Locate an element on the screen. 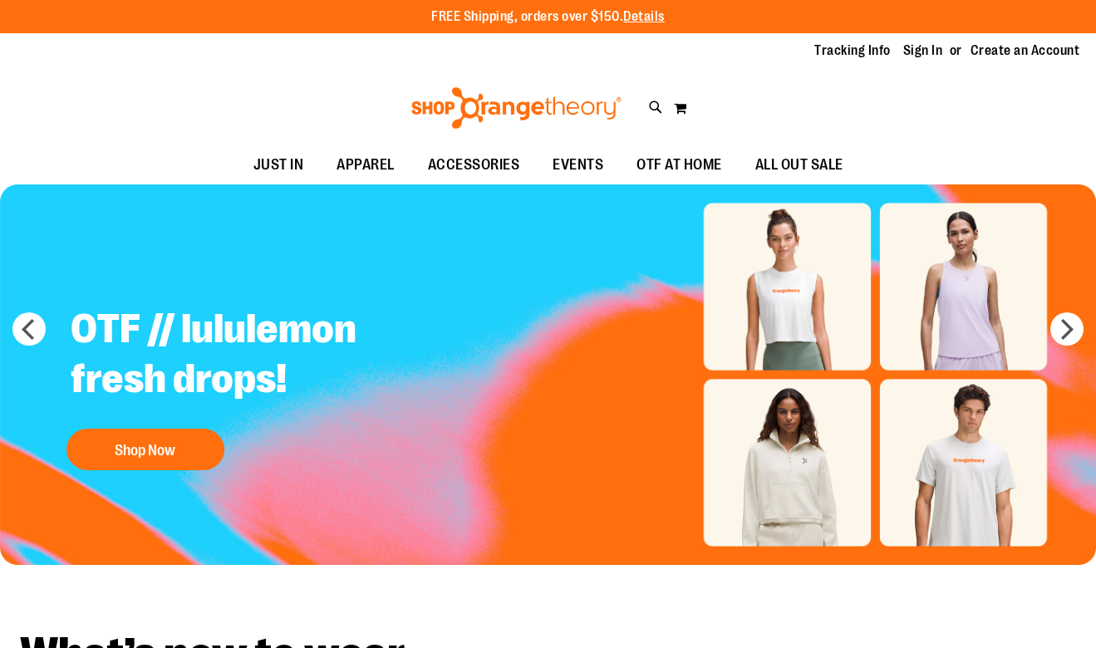 This screenshot has height=648, width=1096. button: prev is located at coordinates (29, 329).